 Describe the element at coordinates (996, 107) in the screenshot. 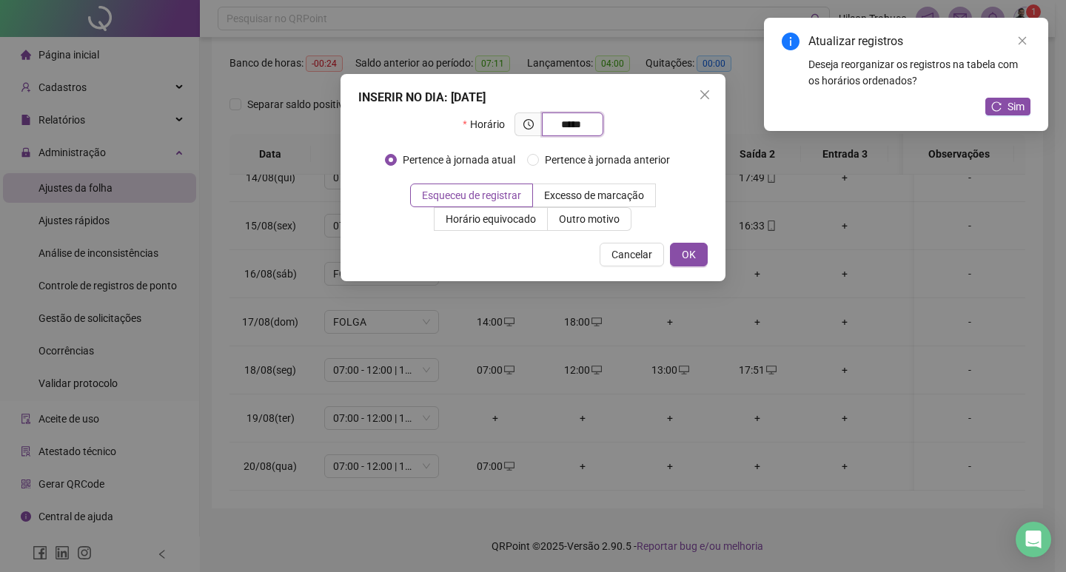

I see `span: reload` at that location.